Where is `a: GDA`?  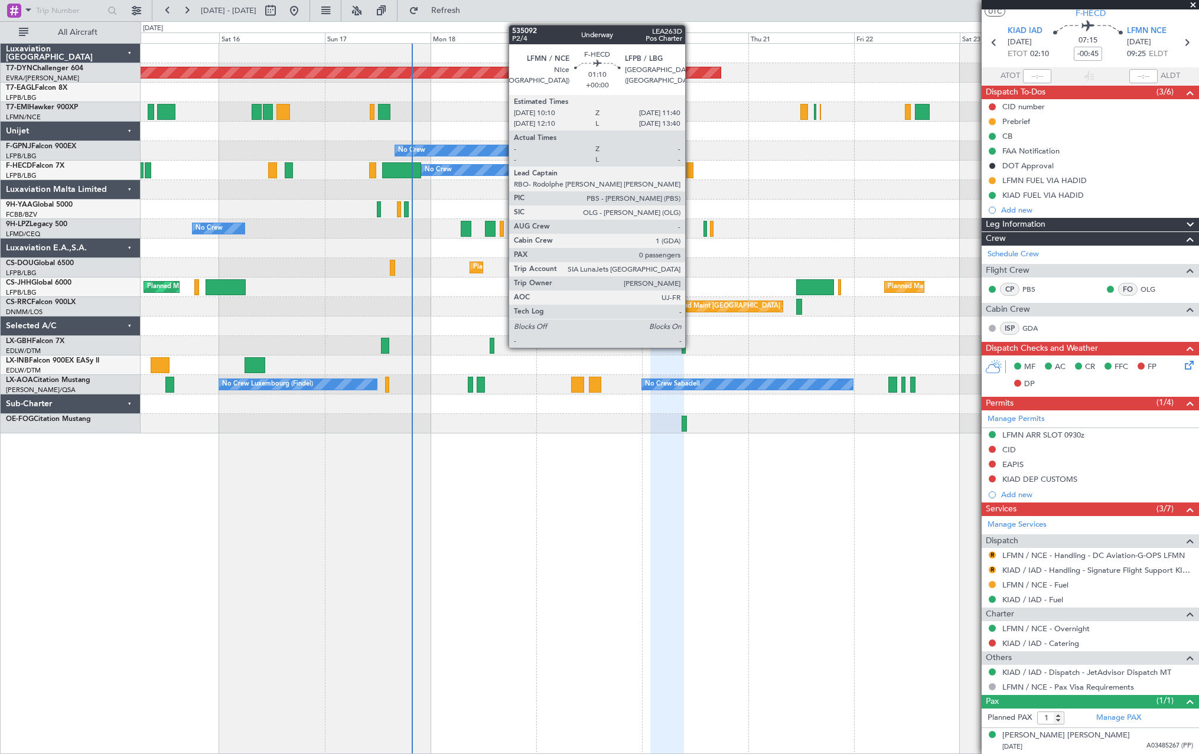 a: GDA is located at coordinates (1036, 328).